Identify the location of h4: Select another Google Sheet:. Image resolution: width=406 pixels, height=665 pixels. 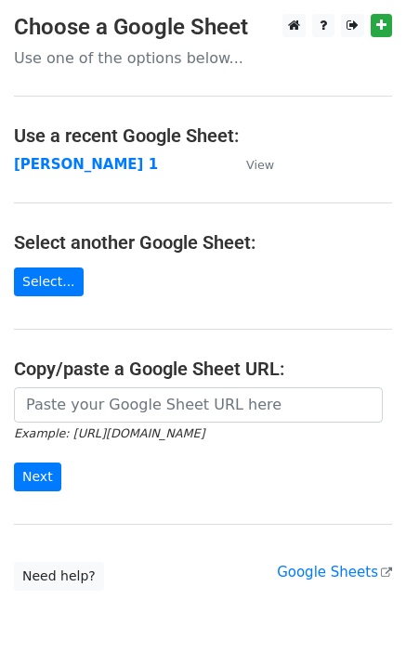
(203, 243).